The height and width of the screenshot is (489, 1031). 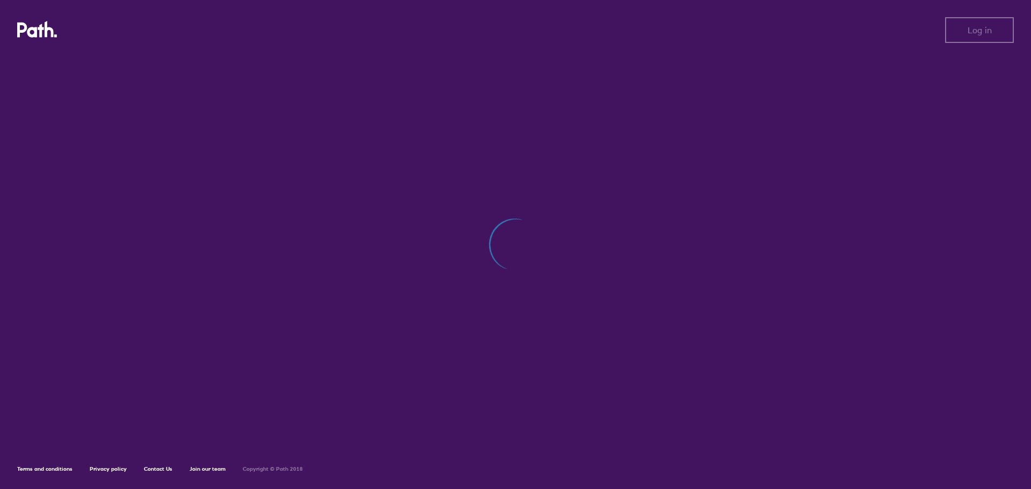 What do you see at coordinates (108, 469) in the screenshot?
I see `a: Privacy policy` at bounding box center [108, 469].